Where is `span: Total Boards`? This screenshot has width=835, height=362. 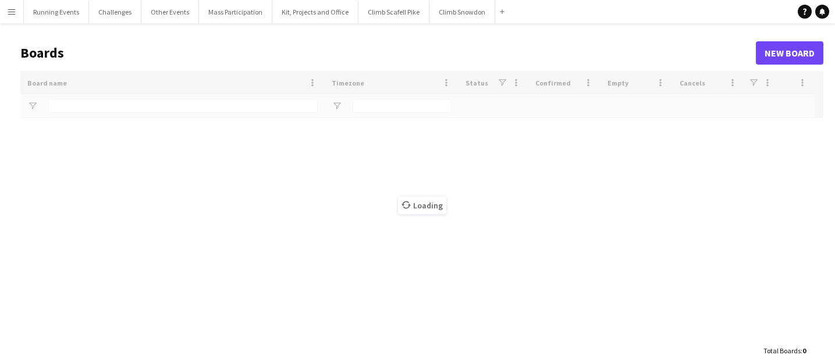 span: Total Boards is located at coordinates (782, 350).